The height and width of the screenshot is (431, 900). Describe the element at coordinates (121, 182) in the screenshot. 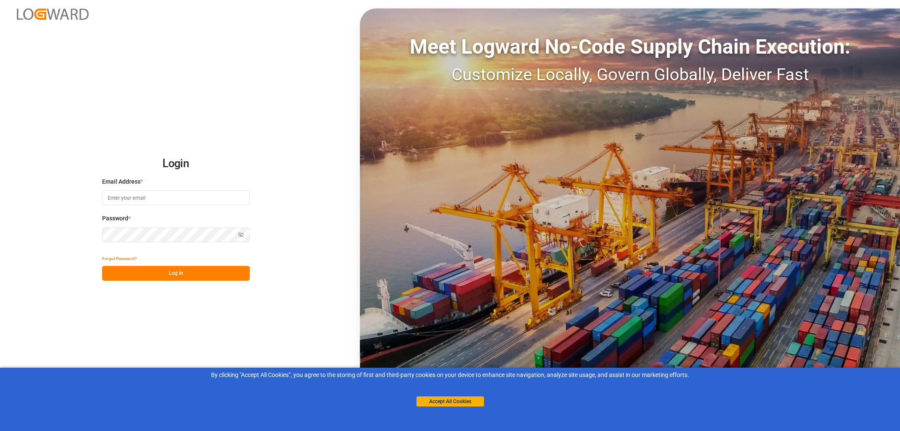

I see `span: Email Address` at that location.